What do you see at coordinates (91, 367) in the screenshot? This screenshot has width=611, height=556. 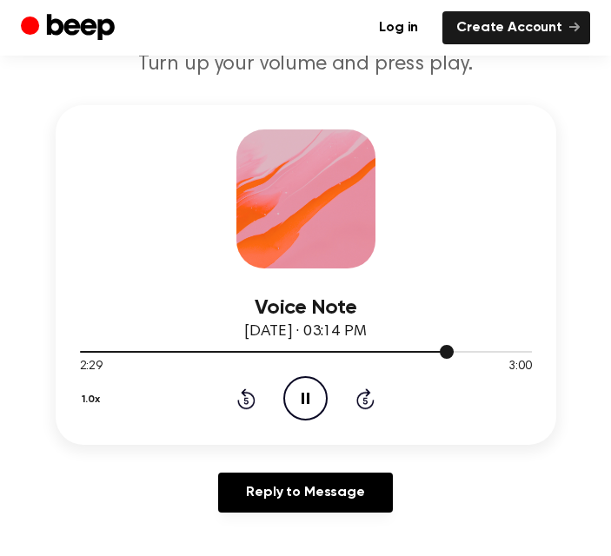 I see `span: 2:29` at bounding box center [91, 367].